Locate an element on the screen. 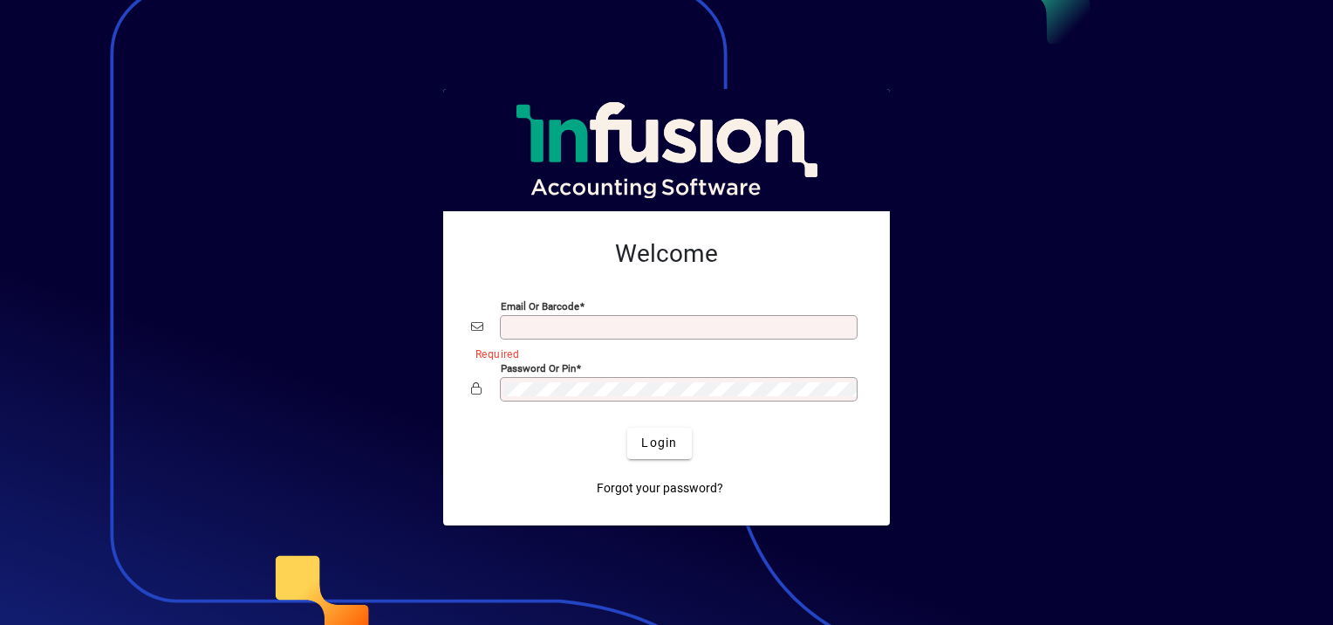 The height and width of the screenshot is (625, 1333). mat-label: Email or Barcode is located at coordinates (540, 305).